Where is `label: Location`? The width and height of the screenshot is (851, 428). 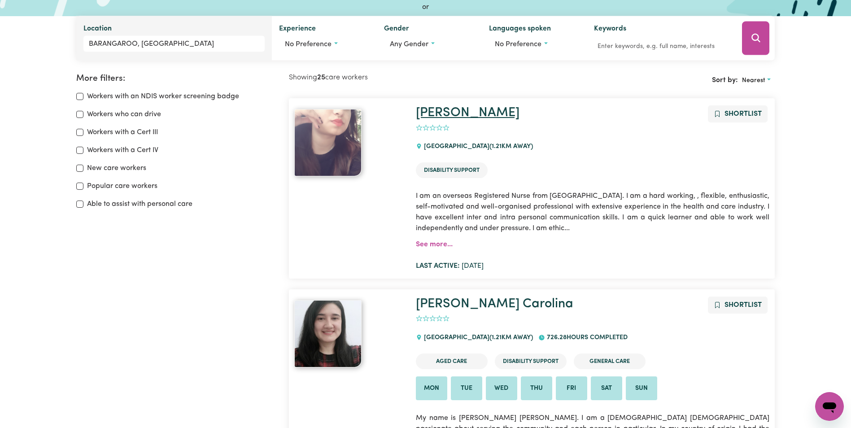
label: Location is located at coordinates (97, 30).